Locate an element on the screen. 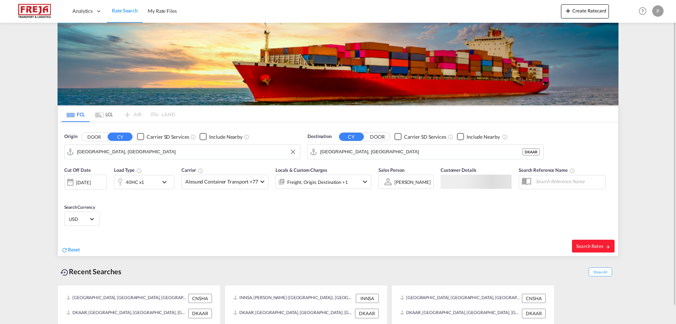  div: Freight Origin Destination Factory Stuffingicon-chevron-down is located at coordinates (324, 182).